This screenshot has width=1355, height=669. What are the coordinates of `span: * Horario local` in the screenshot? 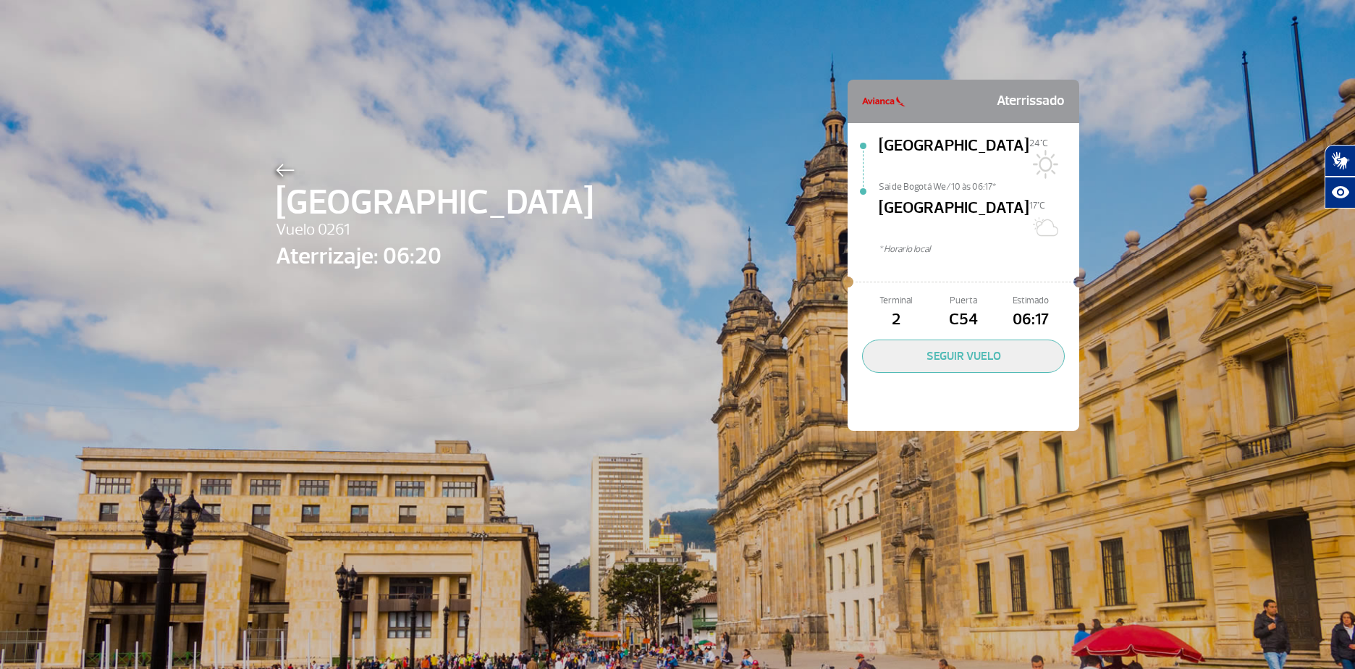 It's located at (978, 249).